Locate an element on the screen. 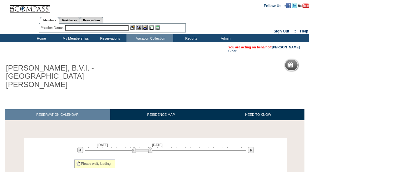 The height and width of the screenshot is (172, 395). td: Admin is located at coordinates (225, 38).